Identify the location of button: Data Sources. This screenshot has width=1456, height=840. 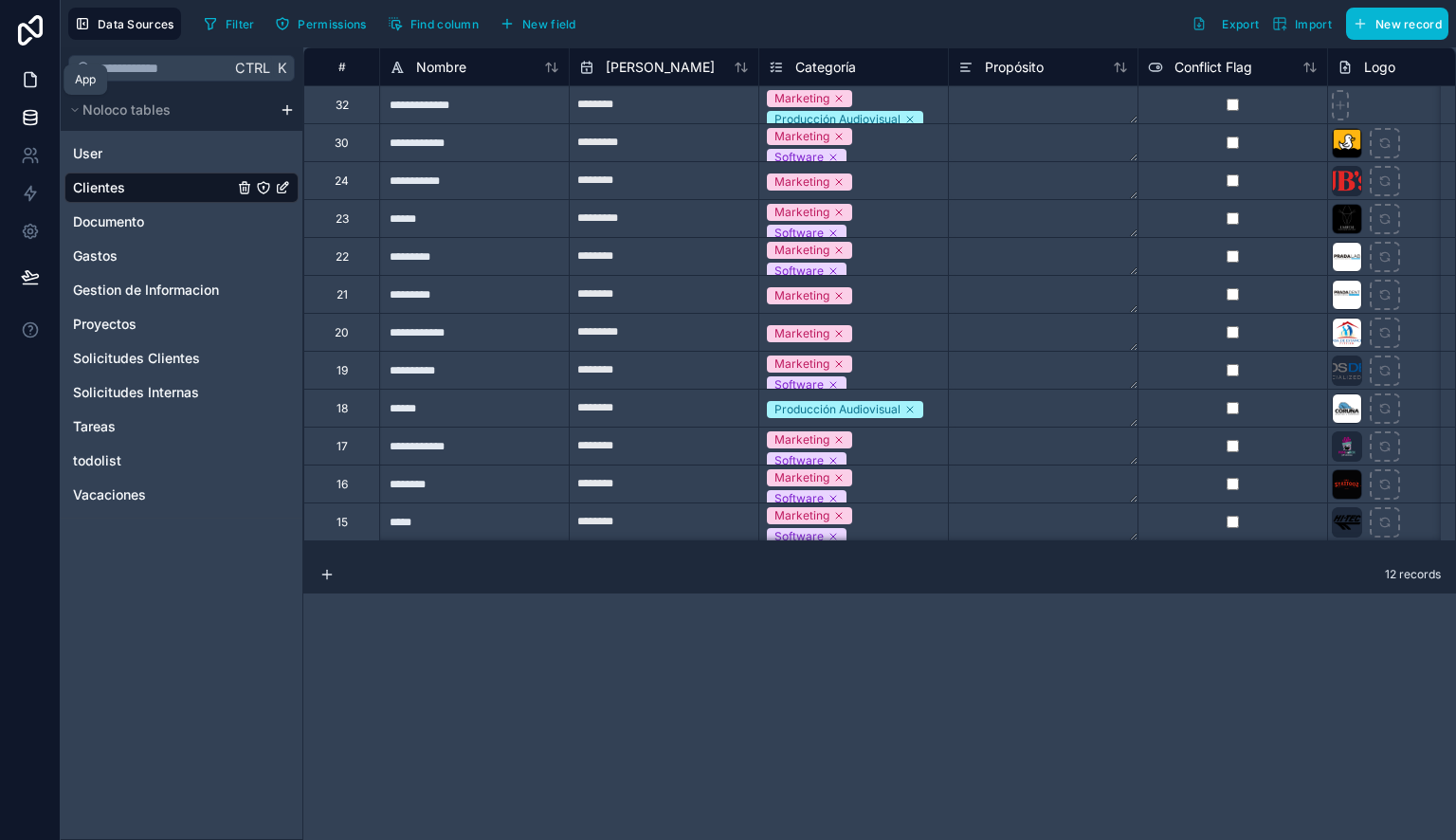
(124, 24).